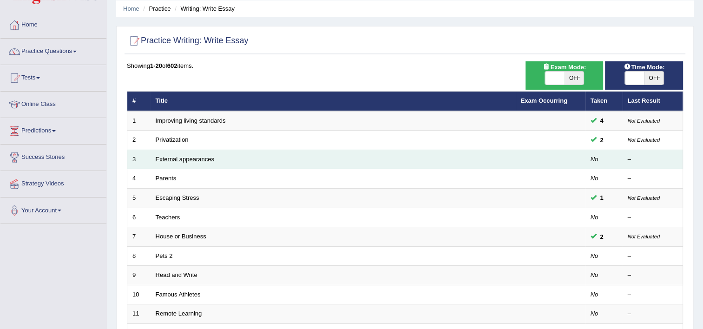 The width and height of the screenshot is (703, 329). I want to click on a: Privatization, so click(172, 139).